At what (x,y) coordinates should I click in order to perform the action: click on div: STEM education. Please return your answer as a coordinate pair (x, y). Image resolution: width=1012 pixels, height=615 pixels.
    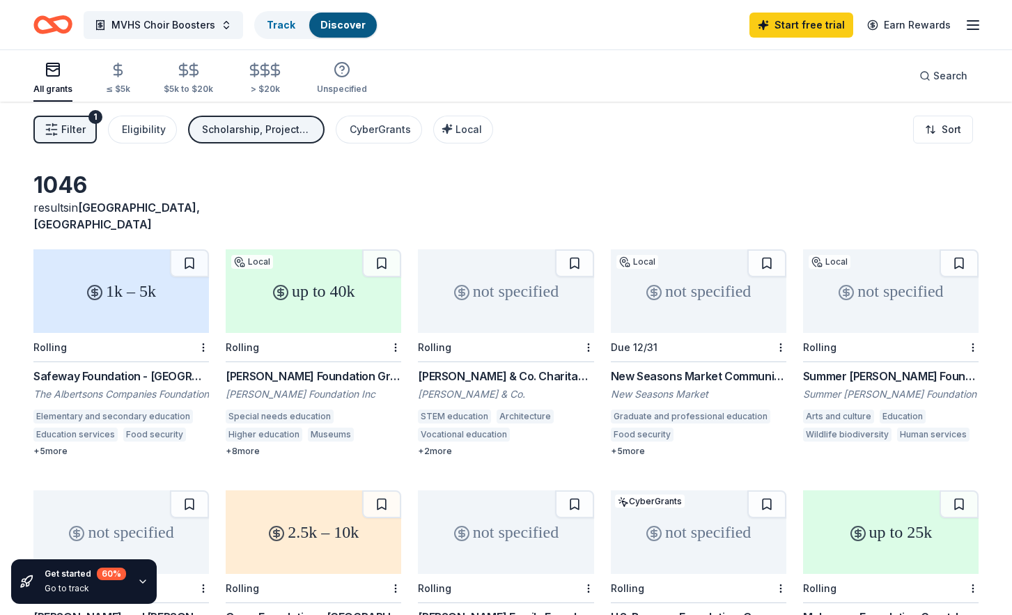
    Looking at the image, I should click on (454, 416).